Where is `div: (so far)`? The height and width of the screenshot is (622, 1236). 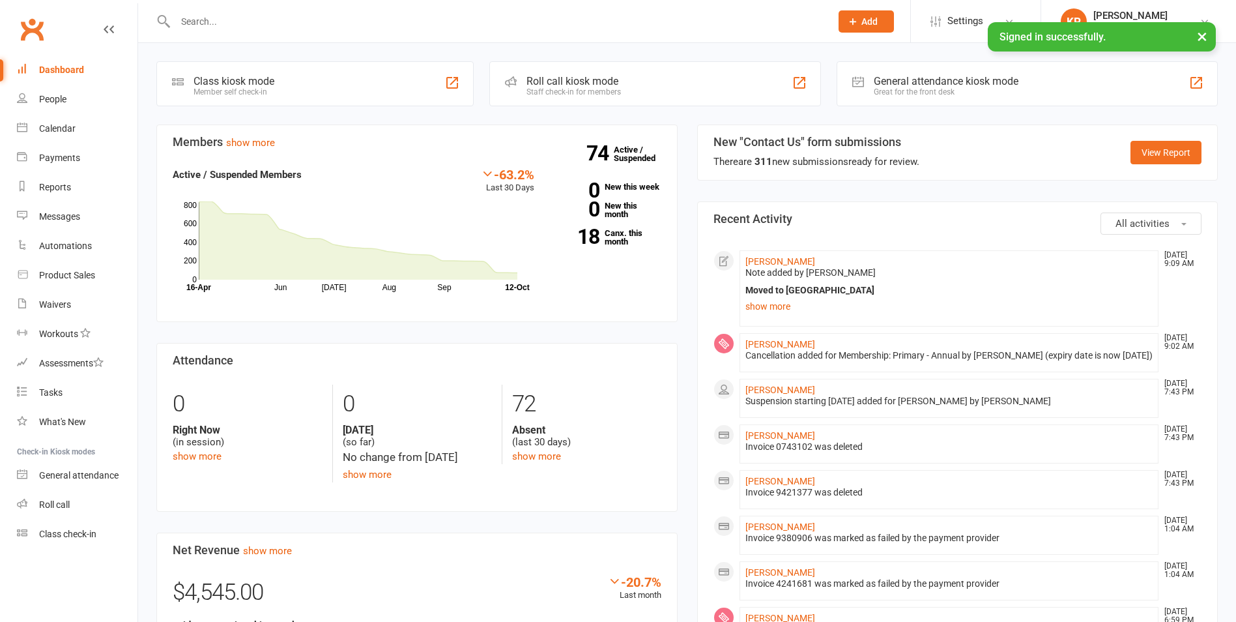 div: (so far) is located at coordinates (417, 436).